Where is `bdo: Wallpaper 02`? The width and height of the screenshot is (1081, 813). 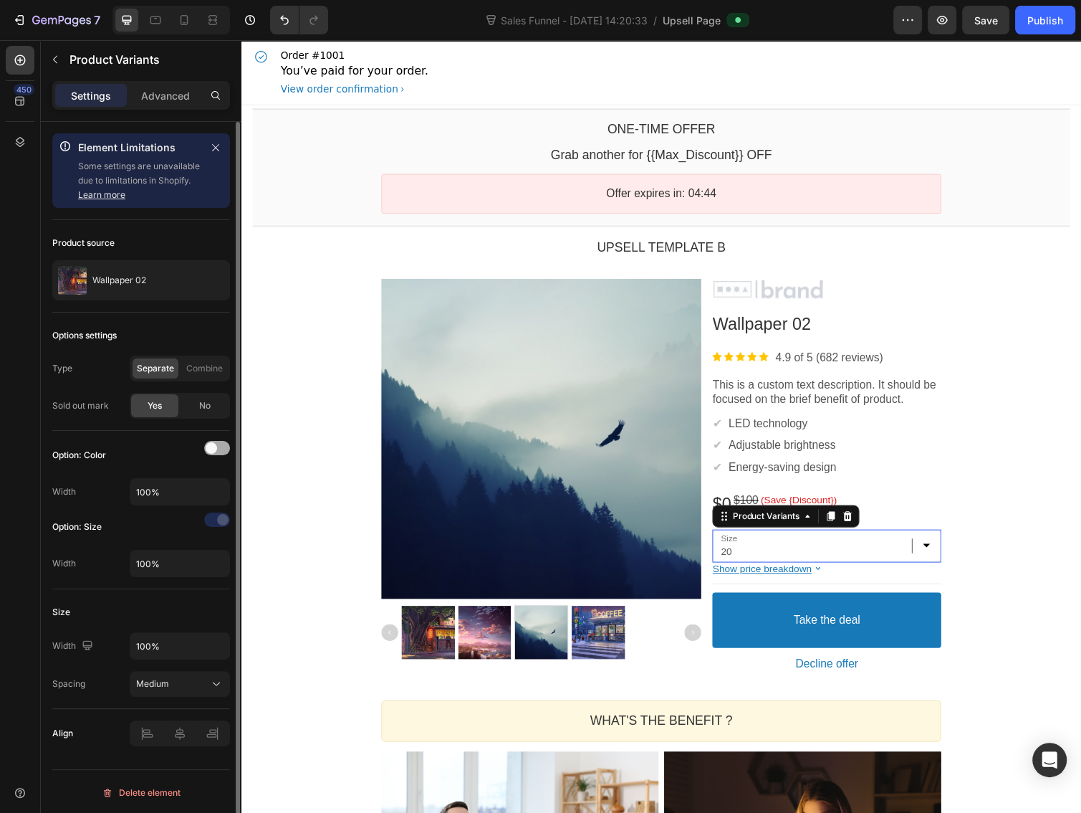
bdo: Wallpaper 02 is located at coordinates (532, 290).